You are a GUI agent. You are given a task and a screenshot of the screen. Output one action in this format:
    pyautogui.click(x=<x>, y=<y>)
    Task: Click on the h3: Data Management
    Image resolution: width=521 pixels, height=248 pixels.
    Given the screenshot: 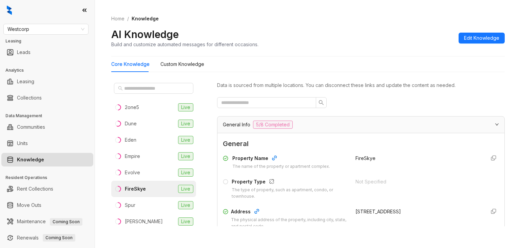 What is the action you would take?
    pyautogui.click(x=50, y=116)
    